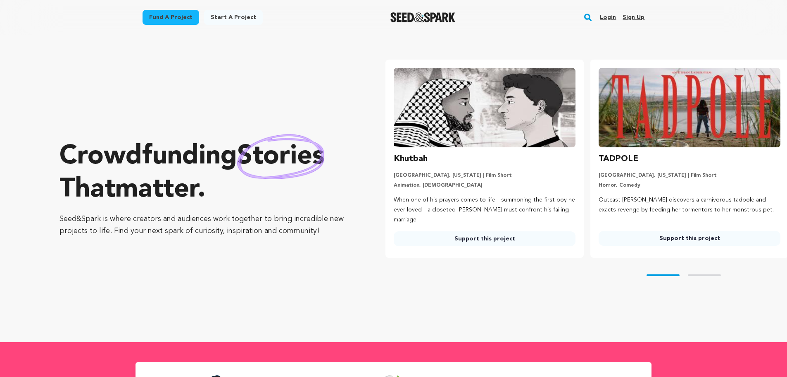 The height and width of the screenshot is (377, 787). What do you see at coordinates (423, 17) in the screenshot?
I see `img: Seed&Spark Logo Dark Mode` at bounding box center [423, 17].